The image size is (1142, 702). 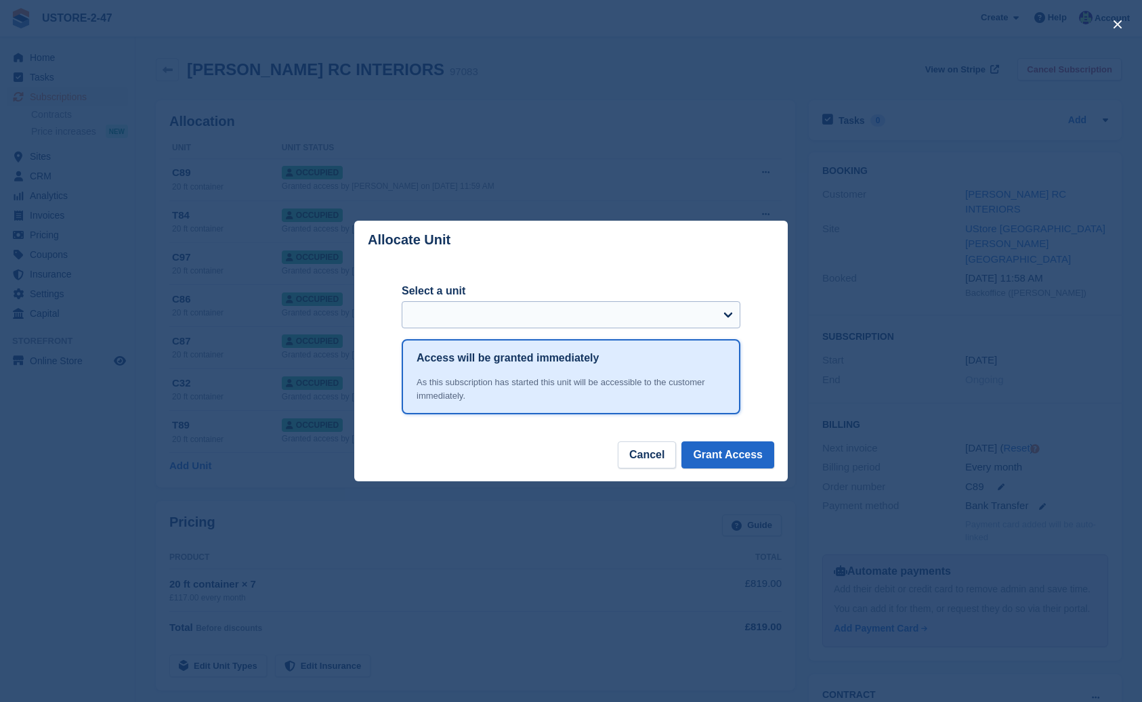 I want to click on button: Cancel, so click(x=647, y=455).